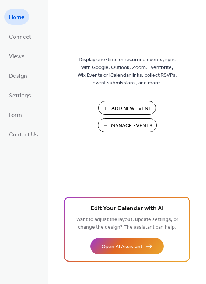 The width and height of the screenshot is (206, 284). I want to click on span: Connect, so click(20, 37).